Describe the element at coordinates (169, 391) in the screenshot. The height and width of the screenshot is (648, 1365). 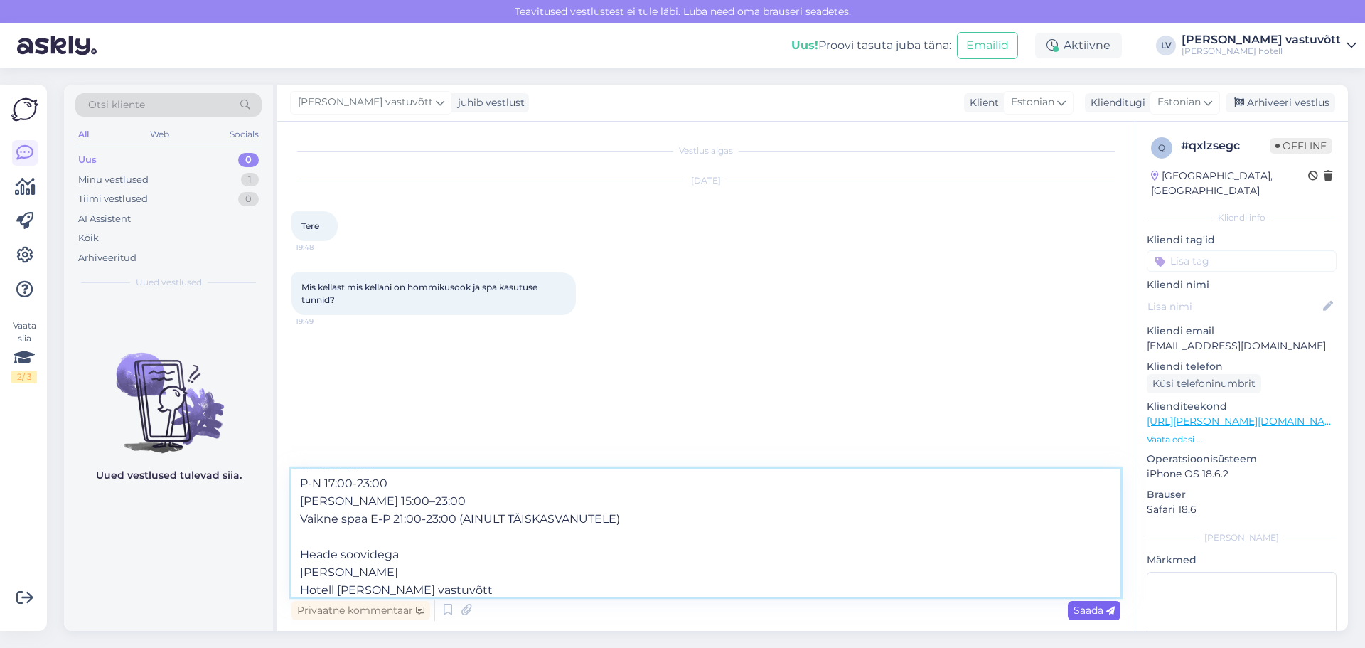
I see `img: No chats` at that location.